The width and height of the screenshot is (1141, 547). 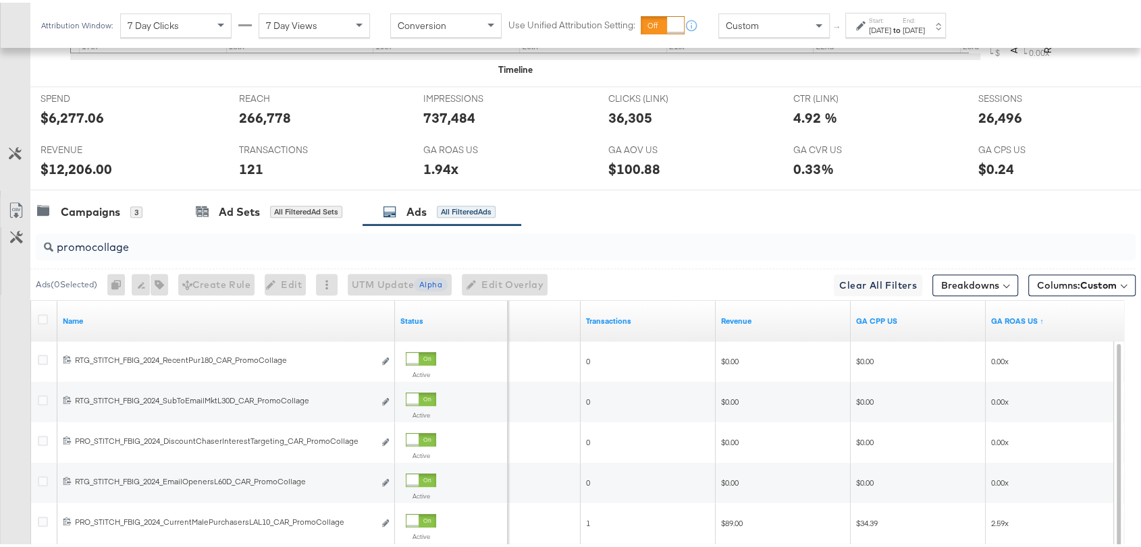 What do you see at coordinates (513, 319) in the screenshot?
I see `a: Sessions - GA Sessions - The total number of sessions` at bounding box center [513, 319].